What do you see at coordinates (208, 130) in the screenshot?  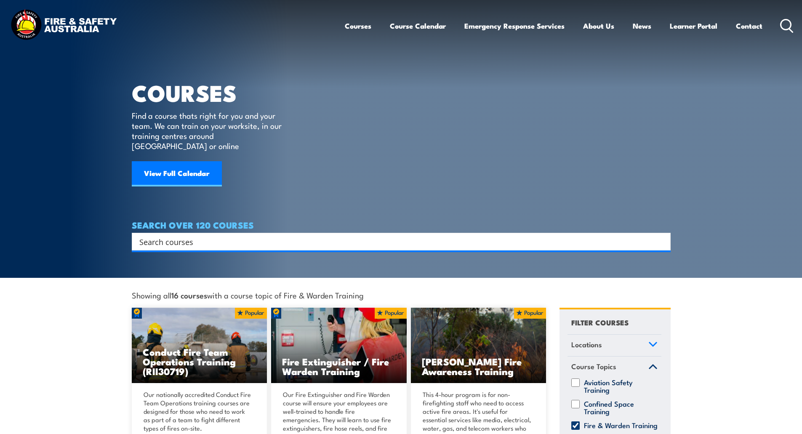 I see `p: Find a course thats right for you and your team. We can train on your worksite, in our training c...` at bounding box center [208, 130].